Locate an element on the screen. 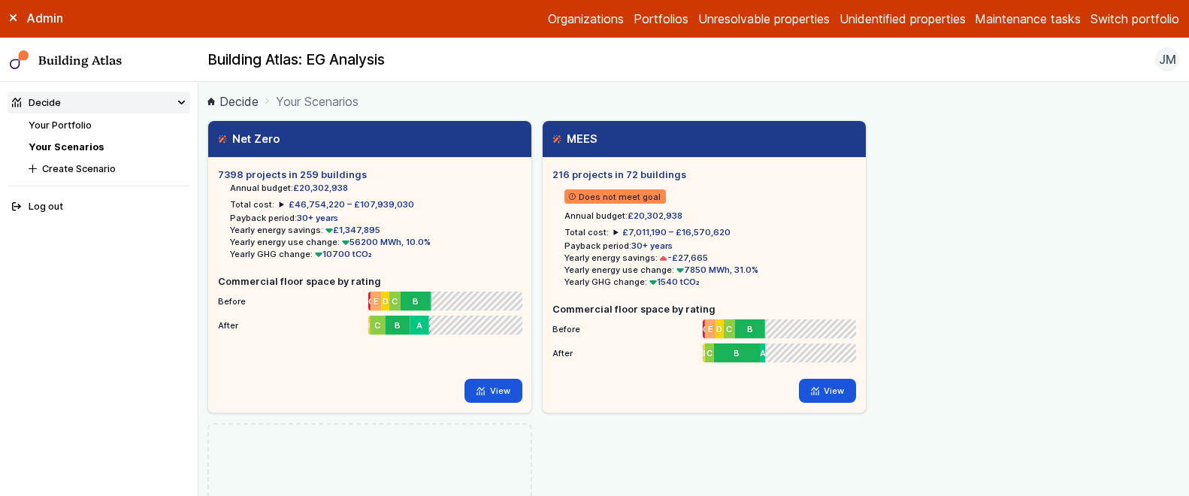  a: Portfolios is located at coordinates (661, 19).